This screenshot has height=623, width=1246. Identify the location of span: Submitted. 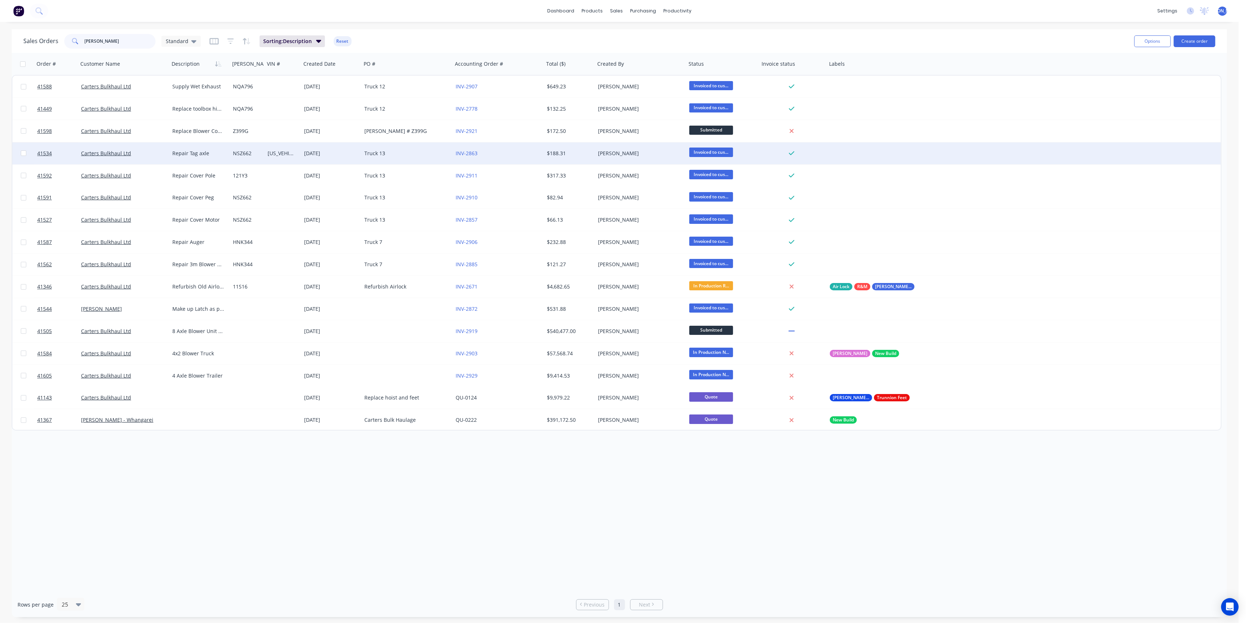
(711, 330).